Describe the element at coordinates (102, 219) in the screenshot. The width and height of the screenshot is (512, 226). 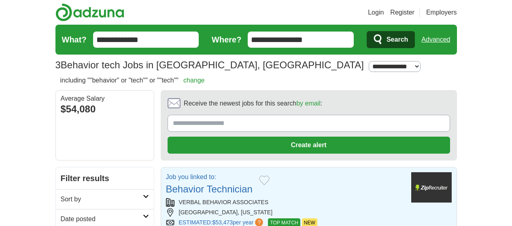
I see `h2: Date posted` at that location.